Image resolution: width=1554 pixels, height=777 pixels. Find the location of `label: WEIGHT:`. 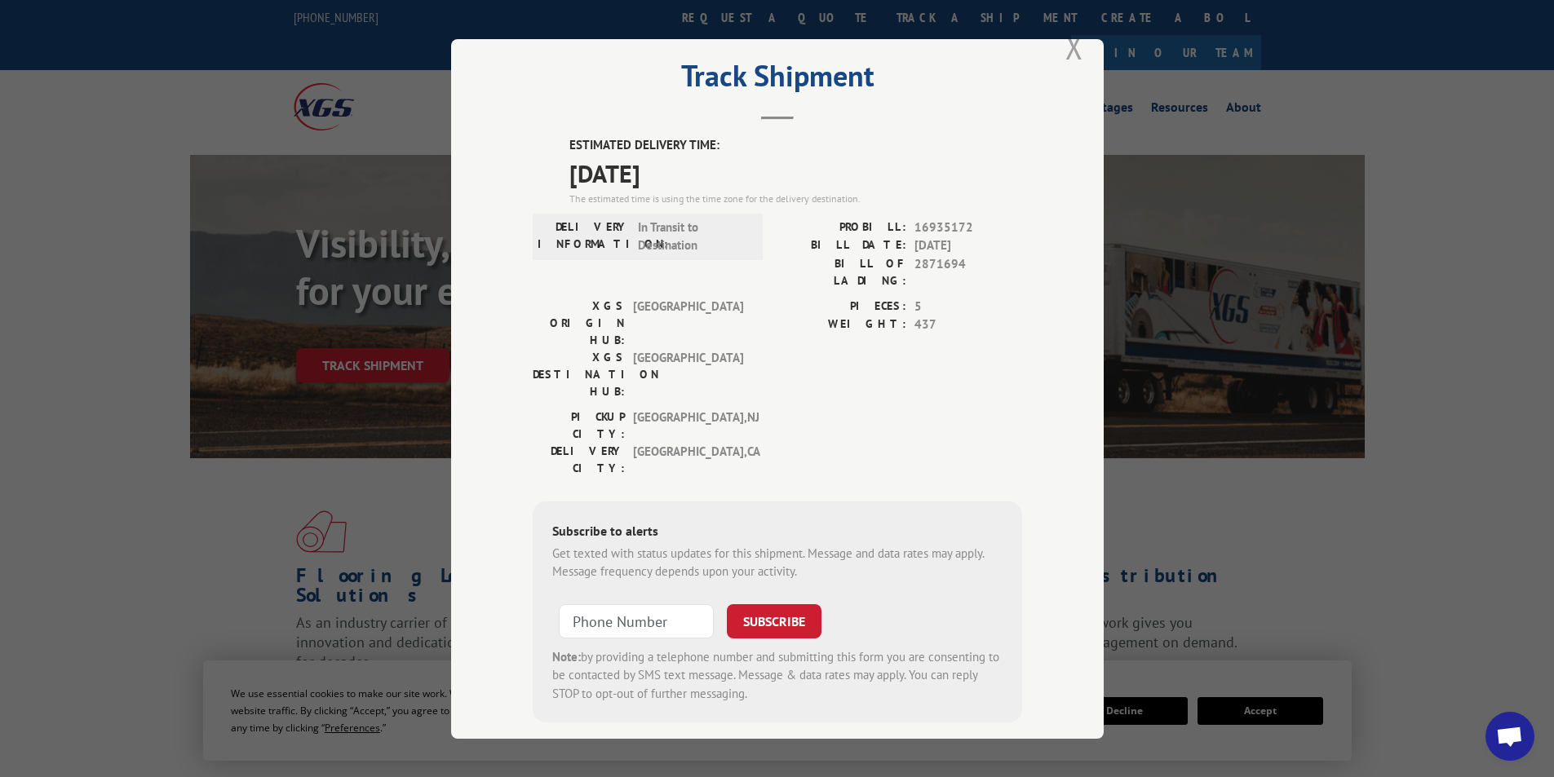

label: WEIGHT: is located at coordinates (842, 325).